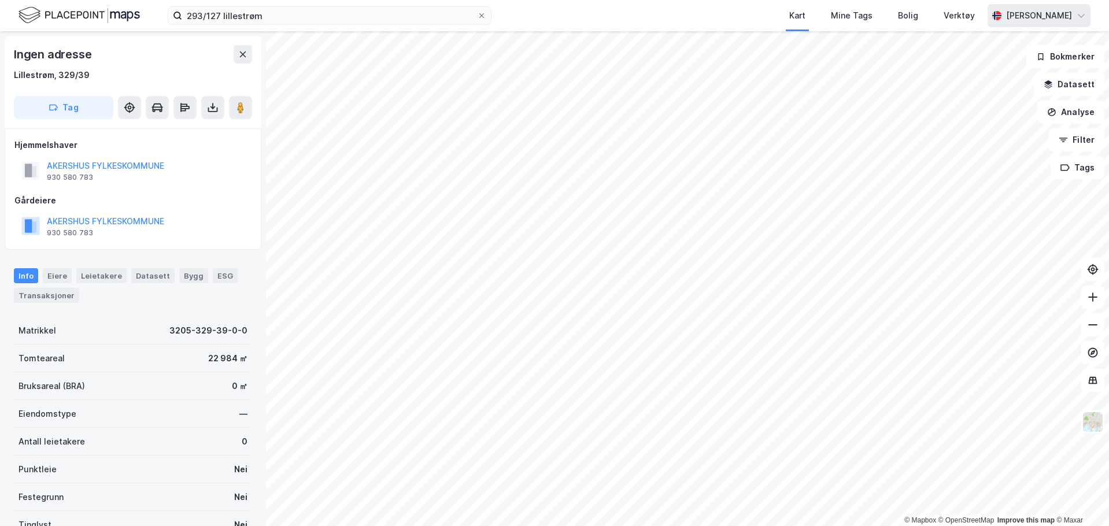  I want to click on button: Datasett, so click(1069, 84).